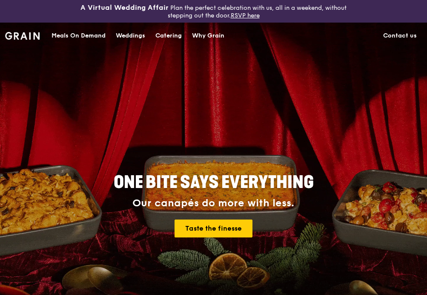 This screenshot has width=427, height=295. What do you see at coordinates (22, 36) in the screenshot?
I see `img: Grain` at bounding box center [22, 36].